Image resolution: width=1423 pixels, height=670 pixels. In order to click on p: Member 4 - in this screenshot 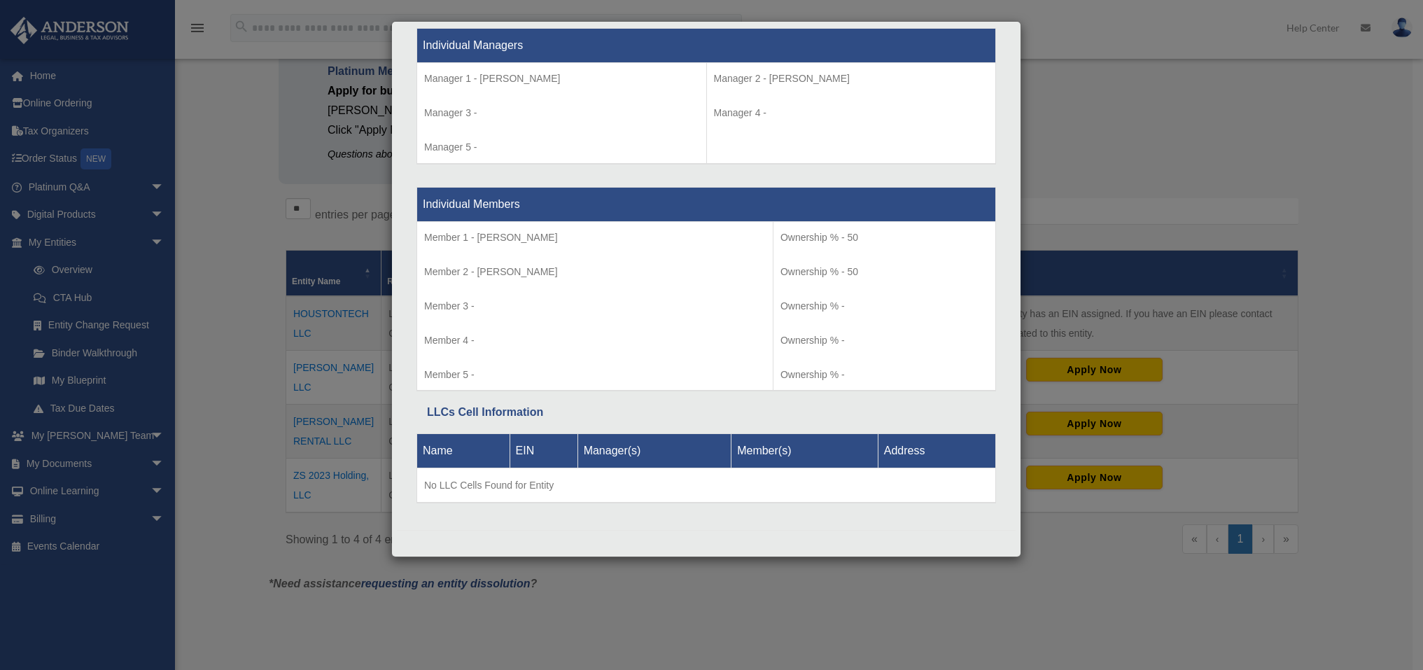, I will do `click(595, 340)`.